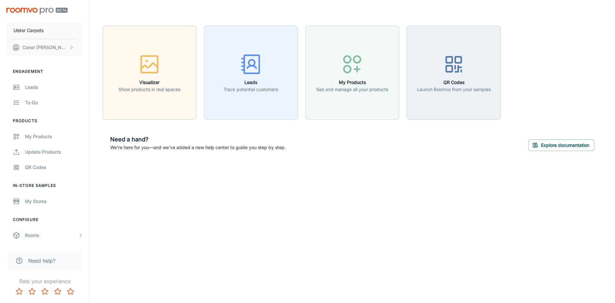  Describe the element at coordinates (37, 11) in the screenshot. I see `img: Roomvo PRO Beta` at that location.